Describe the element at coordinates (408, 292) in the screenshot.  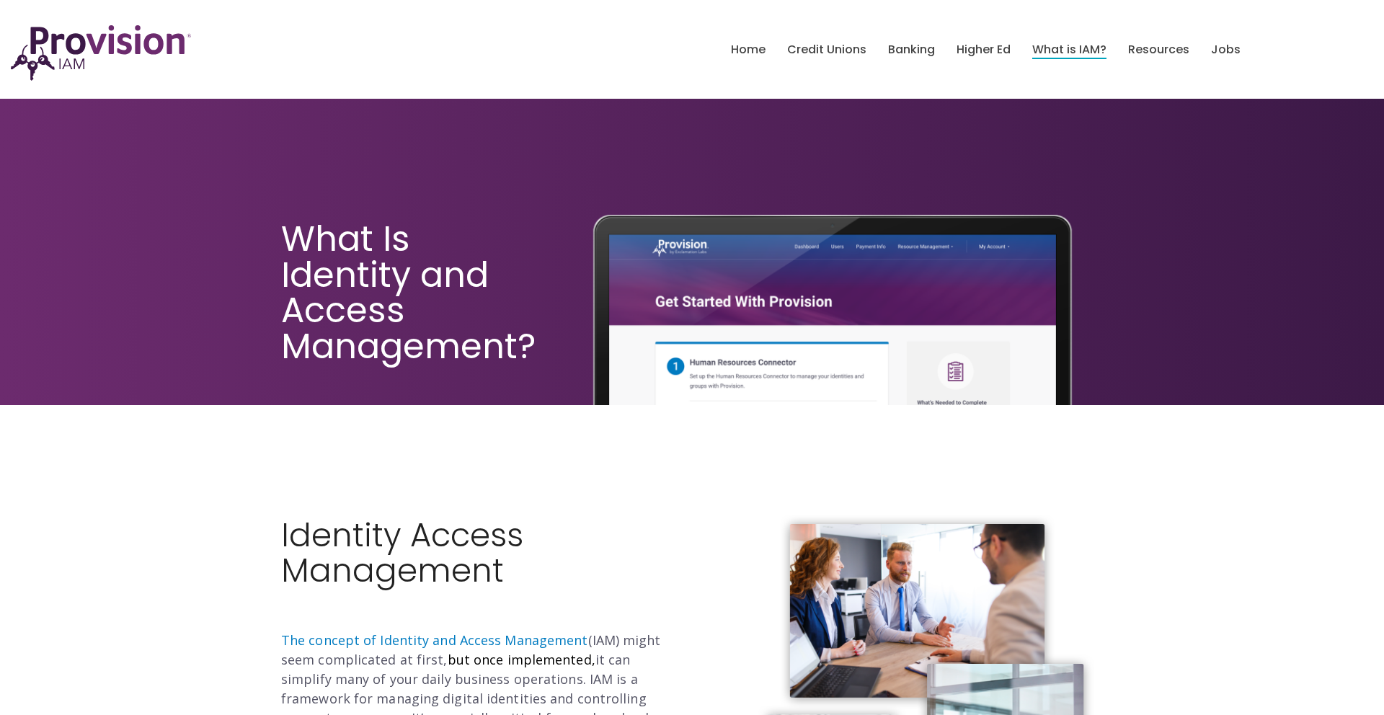
I see `span: What Is Identity and Access Management?` at that location.